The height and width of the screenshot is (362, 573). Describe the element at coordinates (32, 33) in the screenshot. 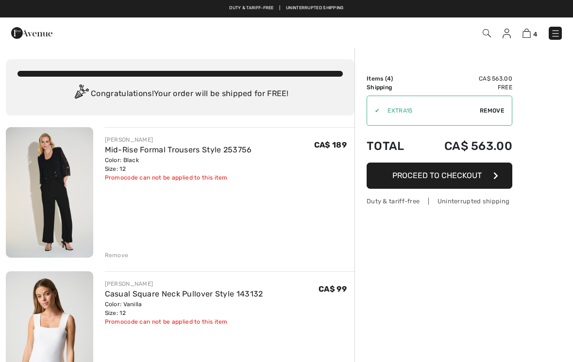

I see `img: 1ère Avenue` at that location.